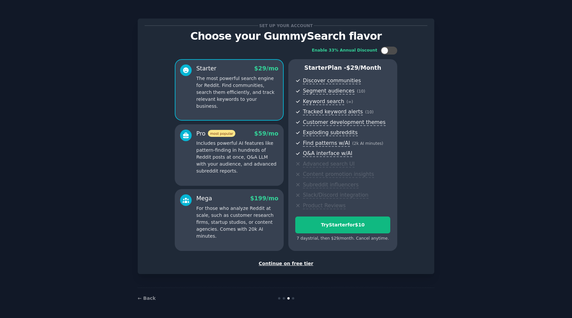 The height and width of the screenshot is (318, 572). What do you see at coordinates (344, 122) in the screenshot?
I see `span: Customer development themes` at bounding box center [344, 122].